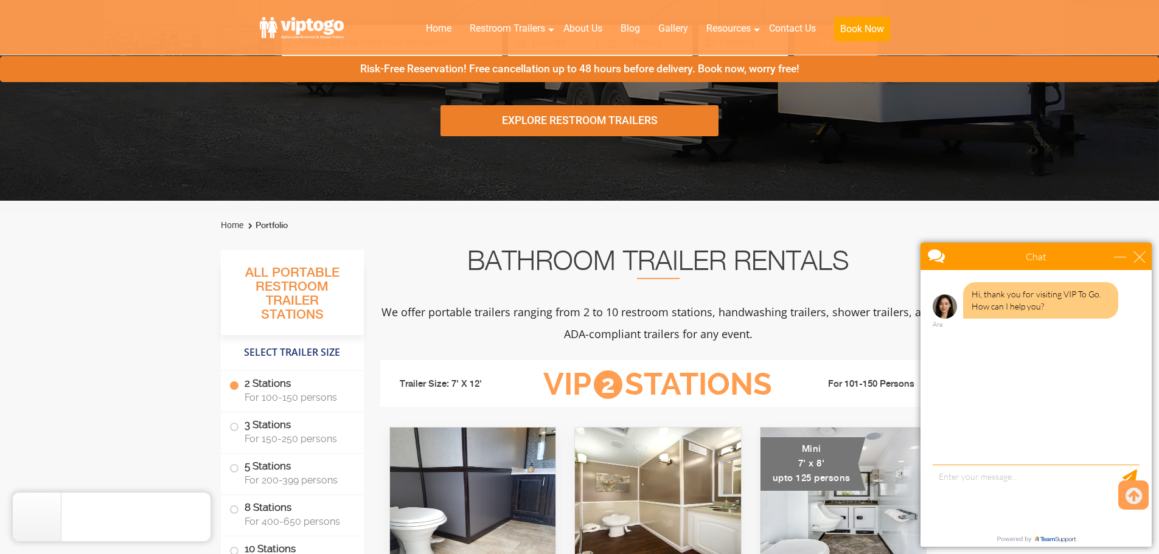 The width and height of the screenshot is (1159, 554). I want to click on h2: Bathroom Trailer Rentals, so click(658, 265).